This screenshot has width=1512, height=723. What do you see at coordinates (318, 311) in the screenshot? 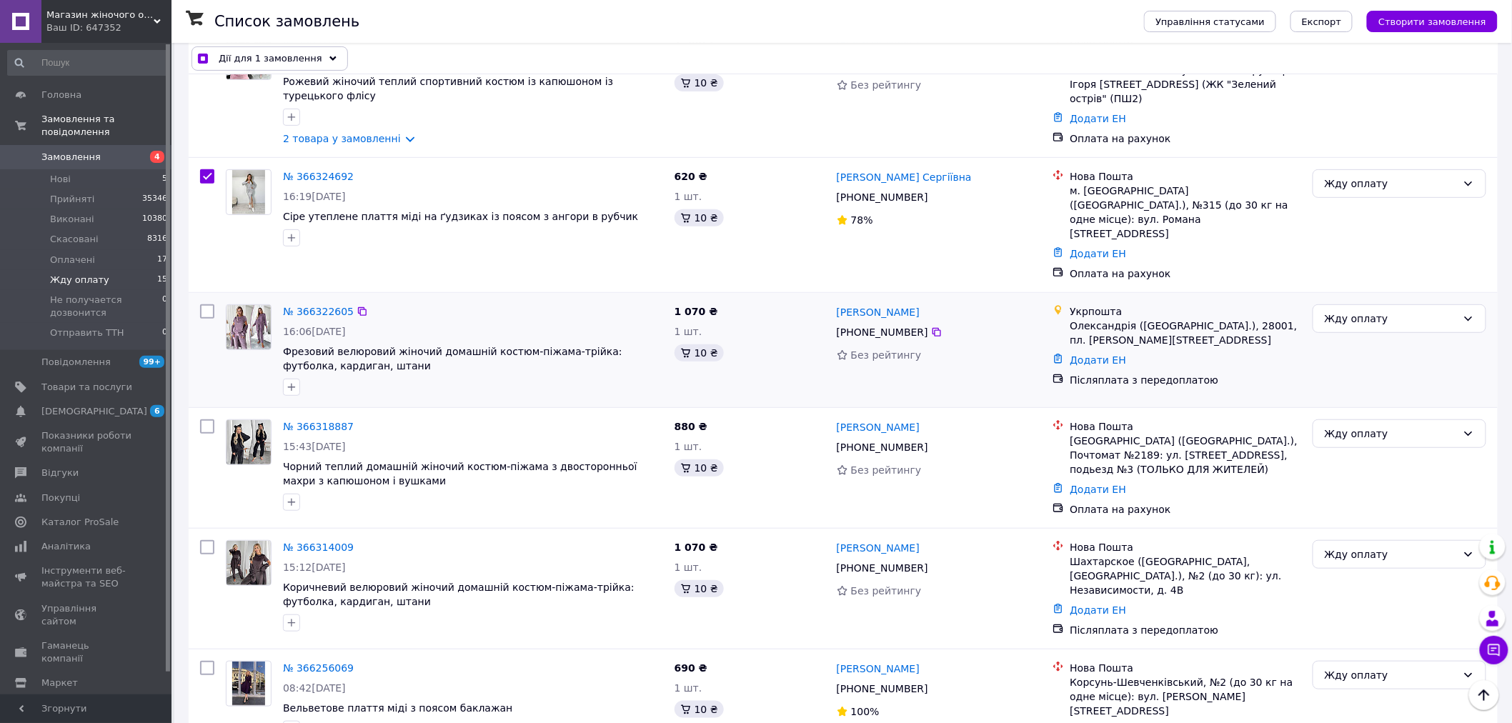
I see `a: № 366322605` at bounding box center [318, 311].